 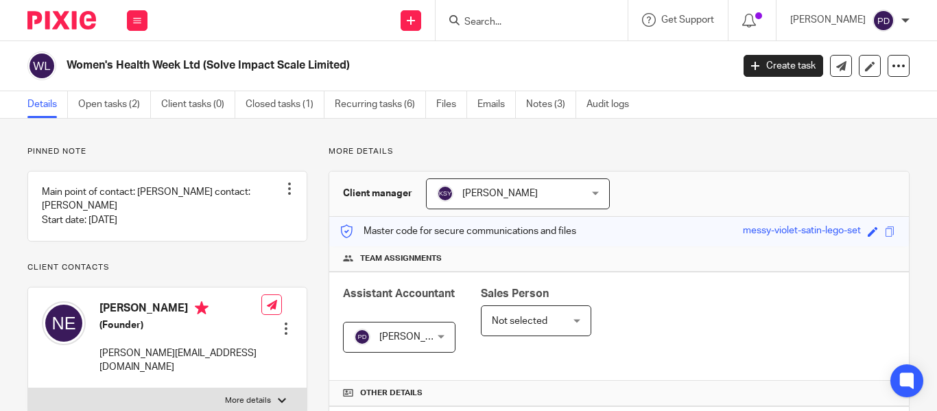 What do you see at coordinates (285, 104) in the screenshot?
I see `a: Closed tasks (1)` at bounding box center [285, 104].